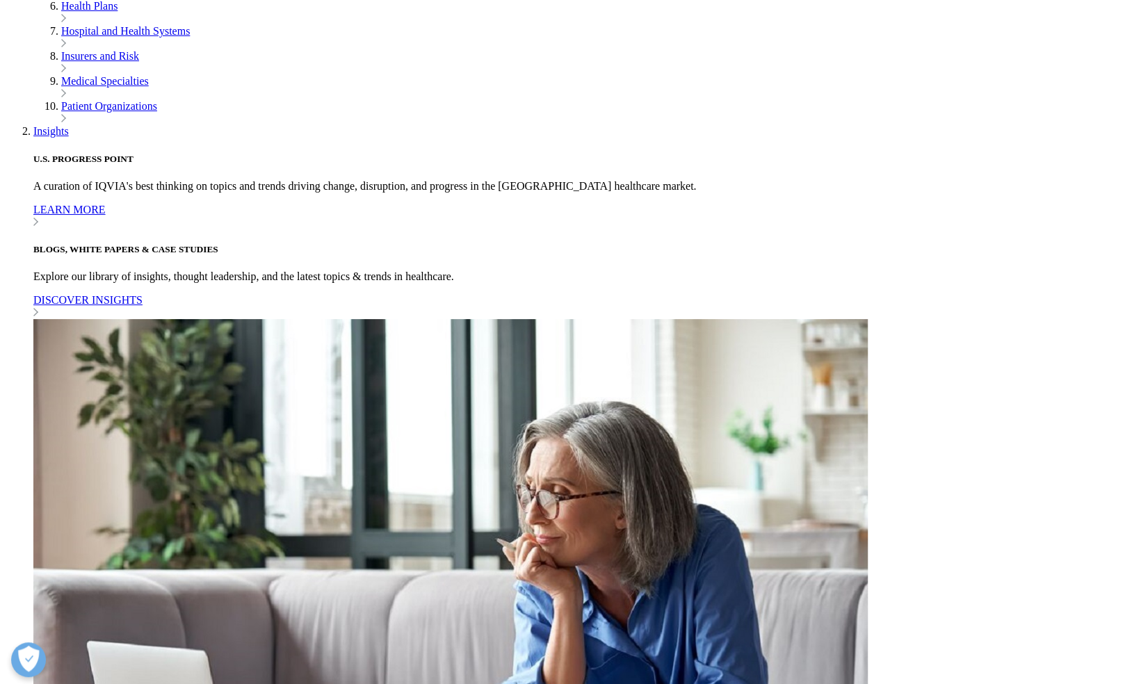 The image size is (1141, 684). I want to click on a: Insights, so click(51, 131).